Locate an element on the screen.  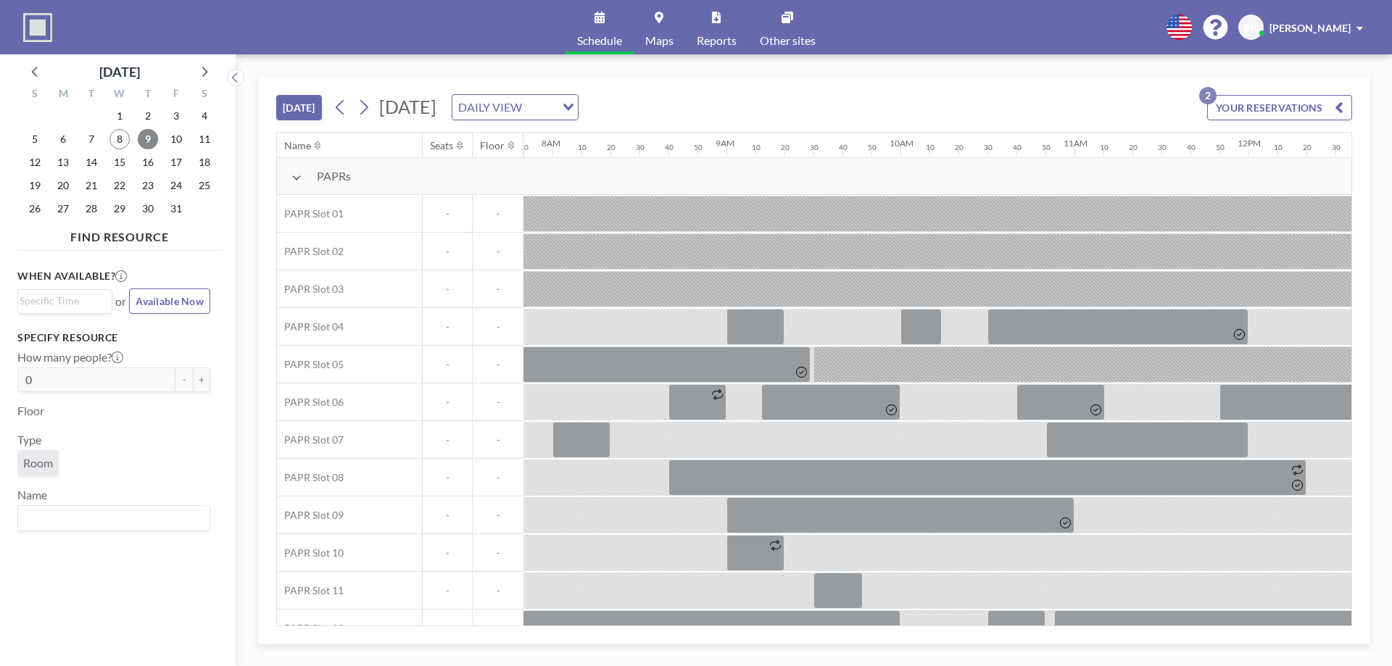
span: Wednesday, October 8, 2025 is located at coordinates (120, 139).